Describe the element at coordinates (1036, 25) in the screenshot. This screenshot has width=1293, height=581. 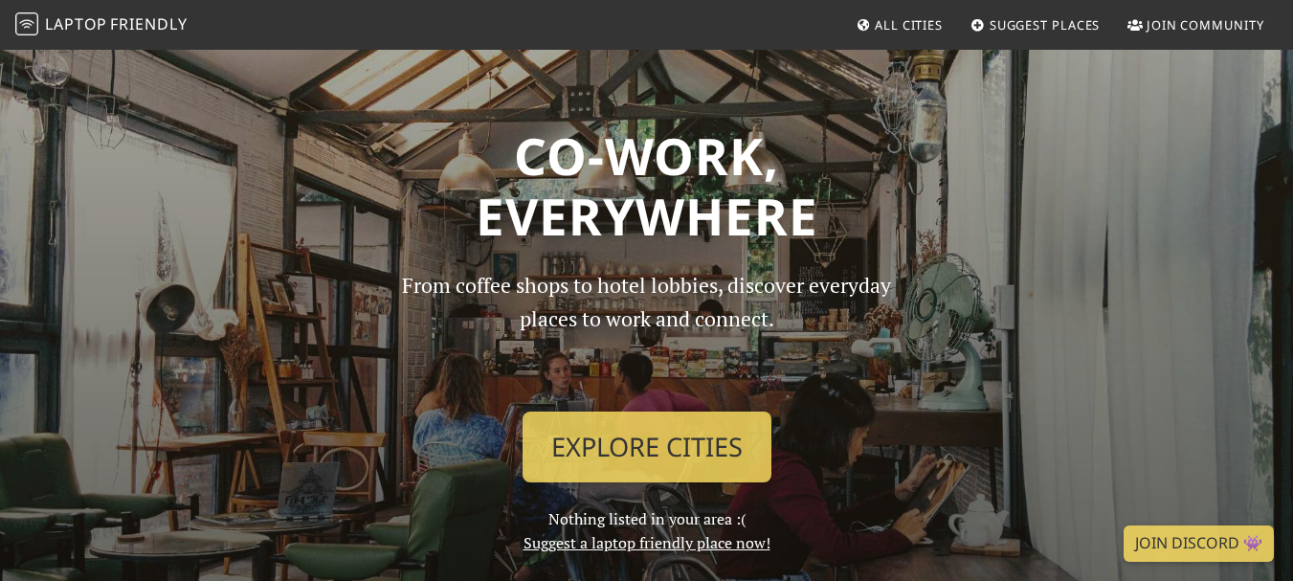
I see `a: Suggest Places` at that location.